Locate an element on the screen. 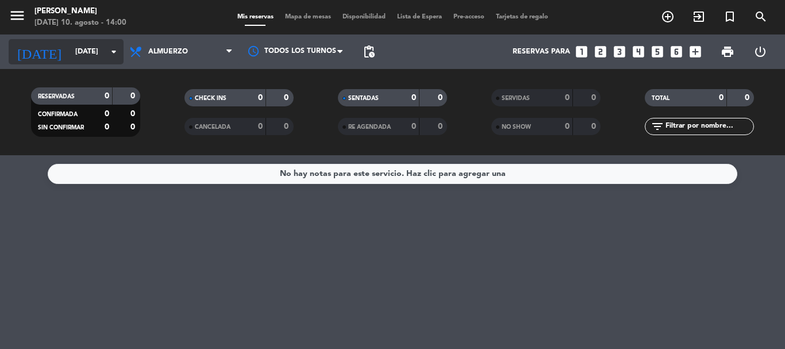 The image size is (785, 349). i: power_settings_new is located at coordinates (761, 52).